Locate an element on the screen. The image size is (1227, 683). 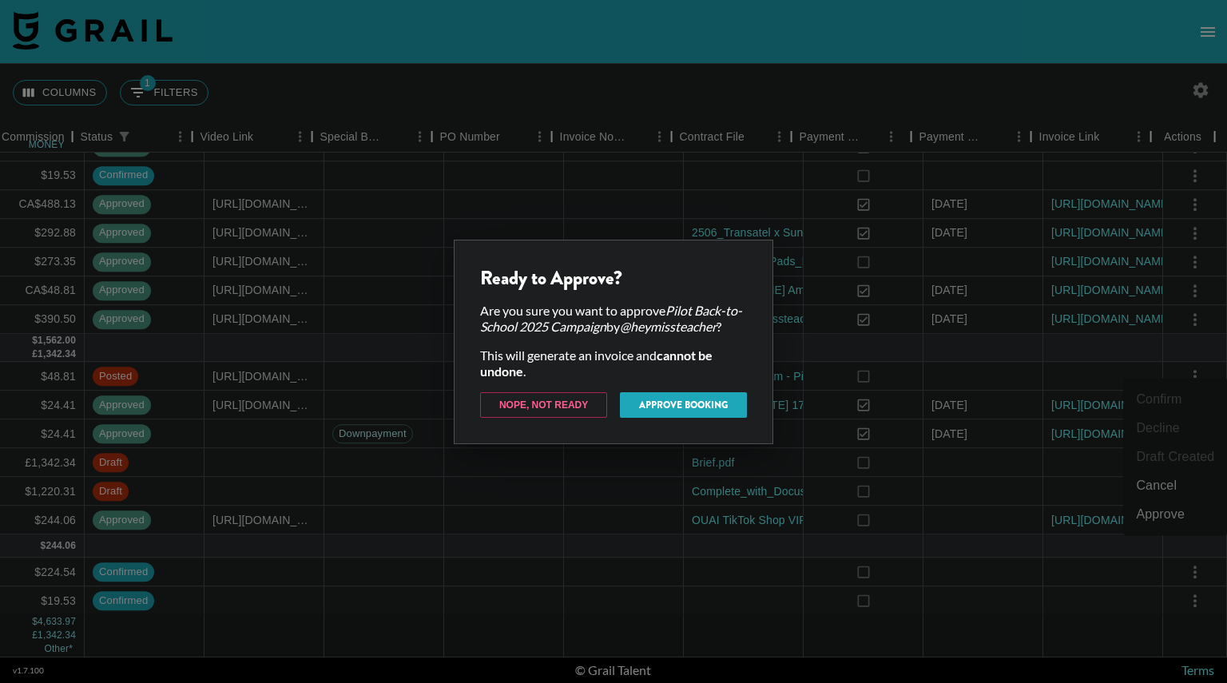
div: Ready to Approve? is located at coordinates (614, 278).